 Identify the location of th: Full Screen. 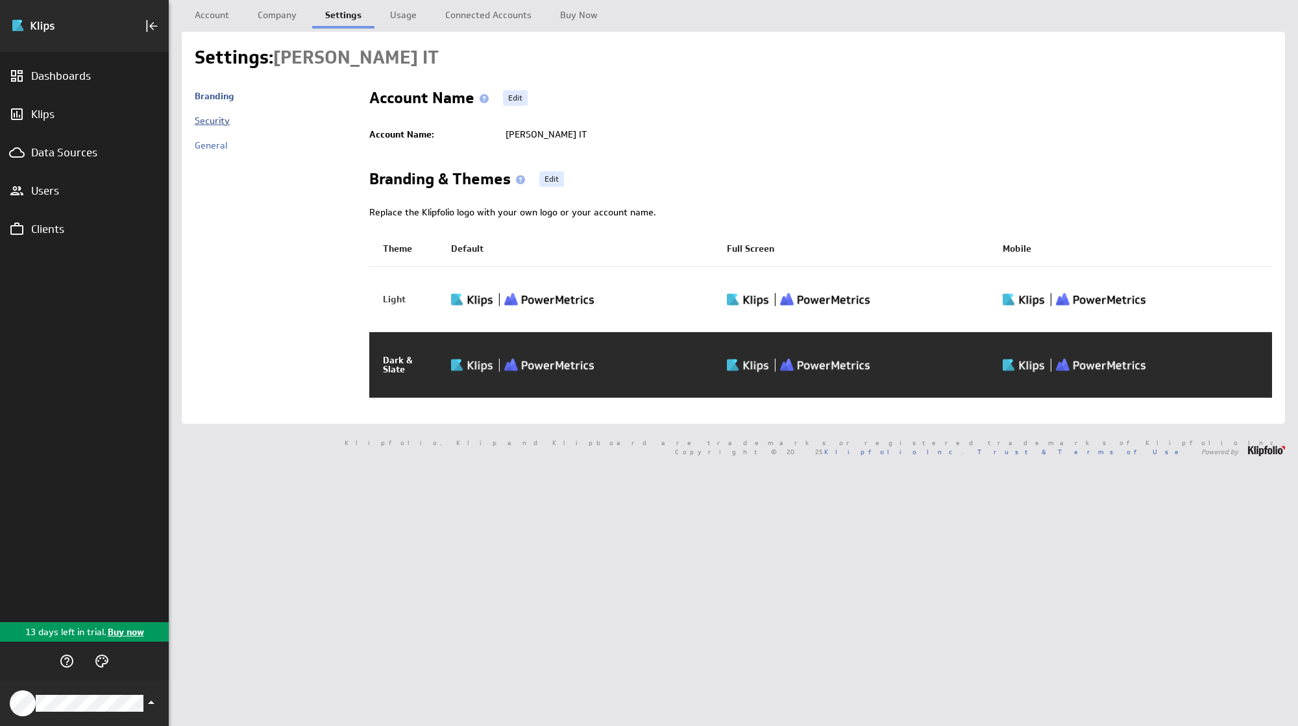
(858, 249).